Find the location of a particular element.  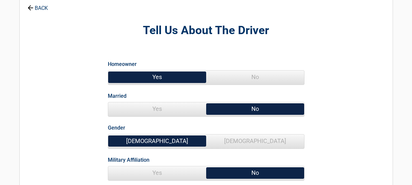

label: Military Affiliation is located at coordinates (128, 160).